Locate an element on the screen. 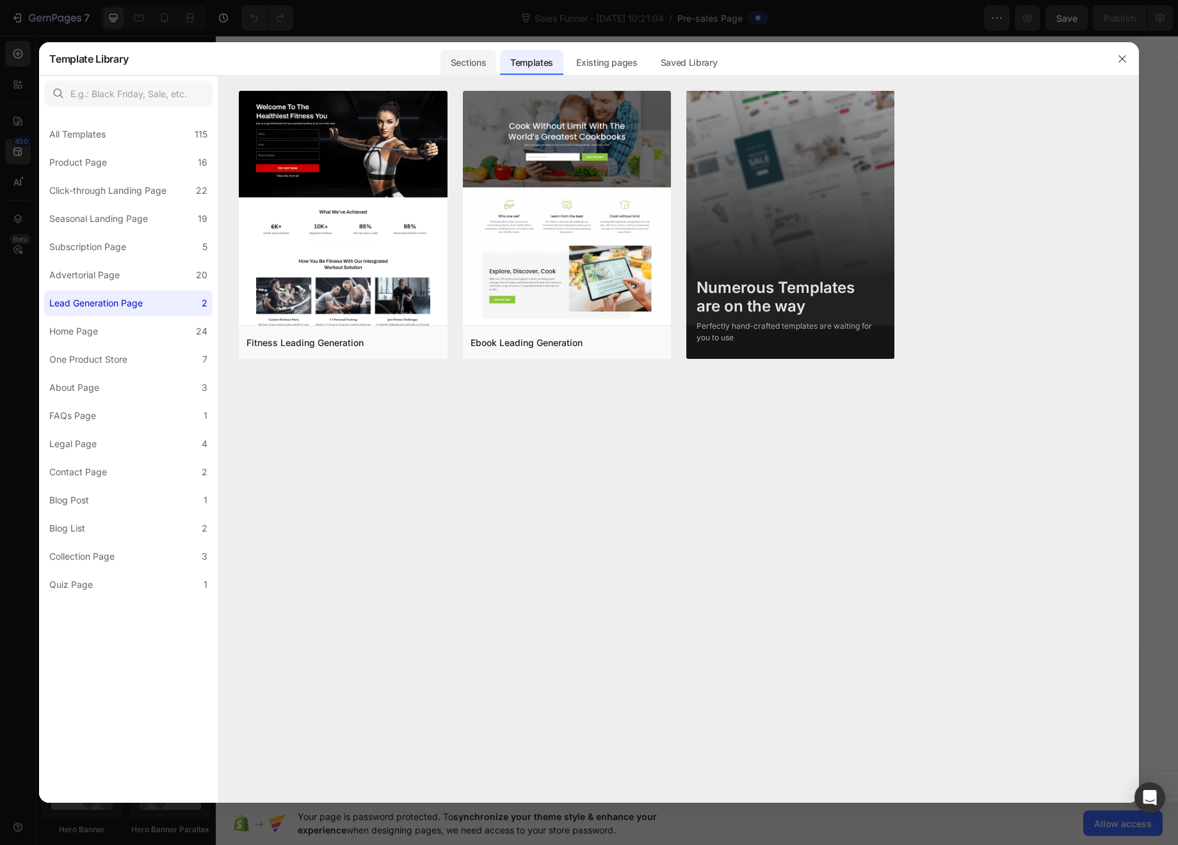  div: 19 is located at coordinates (202, 219).